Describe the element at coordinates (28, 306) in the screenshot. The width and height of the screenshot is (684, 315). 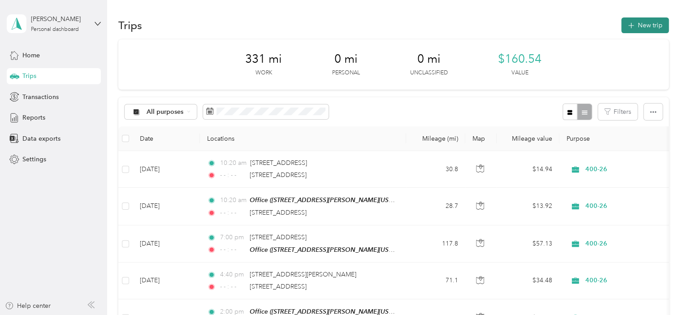
I see `div: Help center` at that location.